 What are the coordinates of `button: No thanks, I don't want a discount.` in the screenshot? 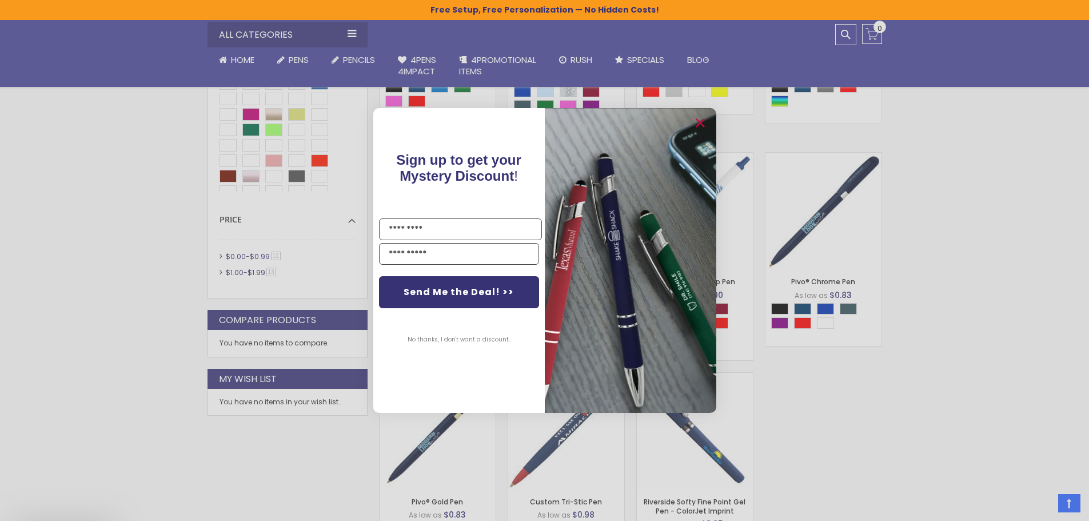 It's located at (458, 340).